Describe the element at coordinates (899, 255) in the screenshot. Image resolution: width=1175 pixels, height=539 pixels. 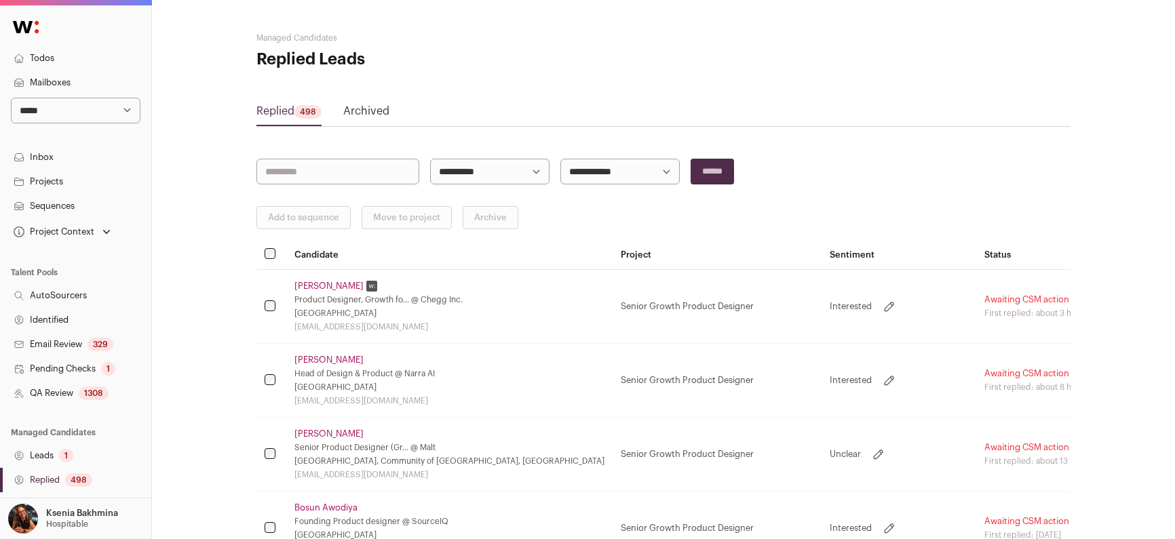
I see `th: Sentiment` at that location.